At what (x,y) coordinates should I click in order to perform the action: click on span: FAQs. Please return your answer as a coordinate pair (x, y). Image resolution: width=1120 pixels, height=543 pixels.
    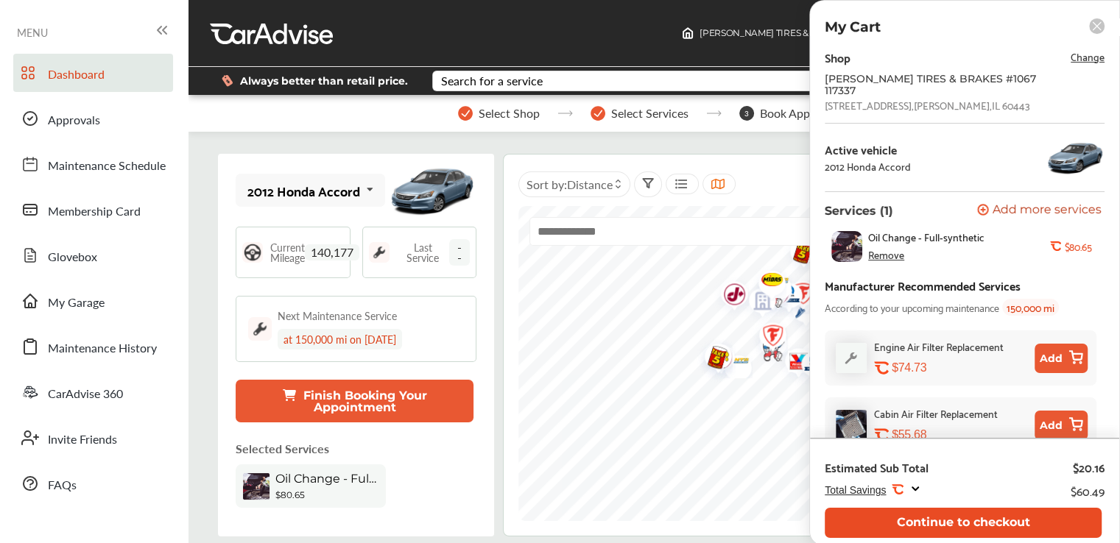
    Looking at the image, I should click on (62, 486).